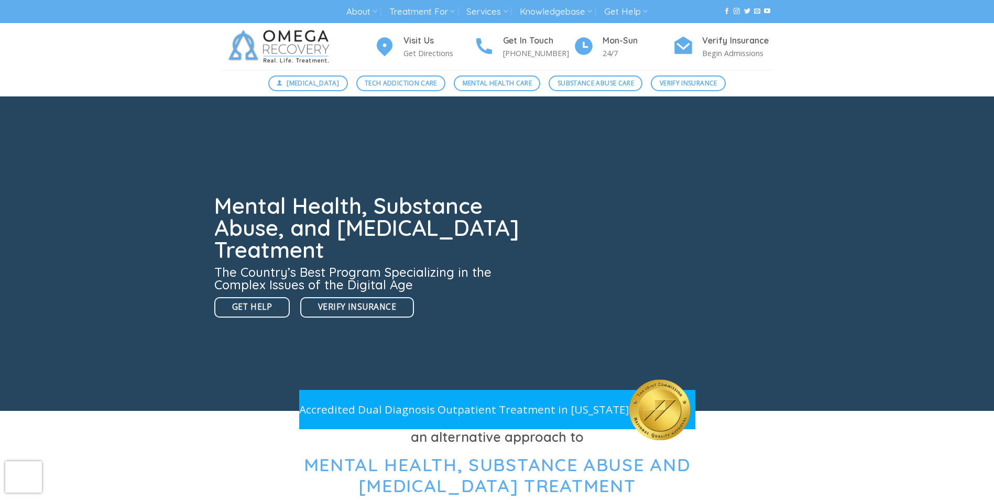  I want to click on h4: Verify Insurance, so click(737, 41).